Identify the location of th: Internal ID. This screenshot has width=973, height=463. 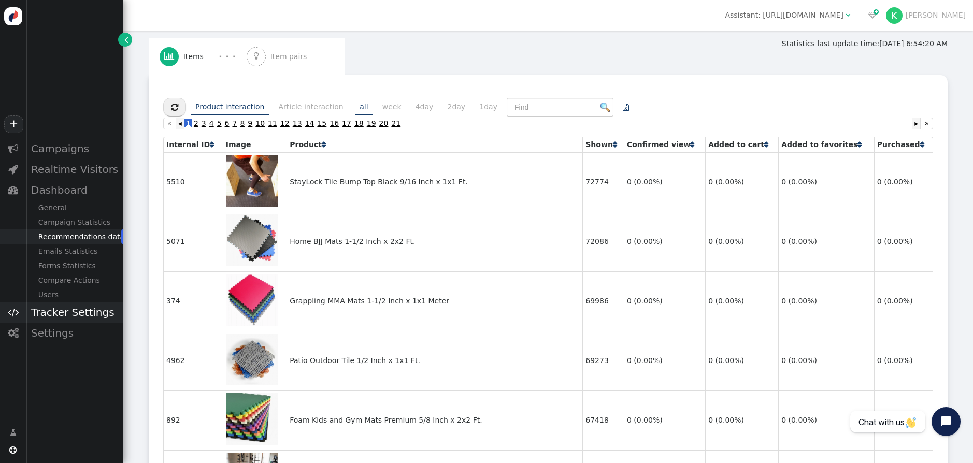
(193, 145).